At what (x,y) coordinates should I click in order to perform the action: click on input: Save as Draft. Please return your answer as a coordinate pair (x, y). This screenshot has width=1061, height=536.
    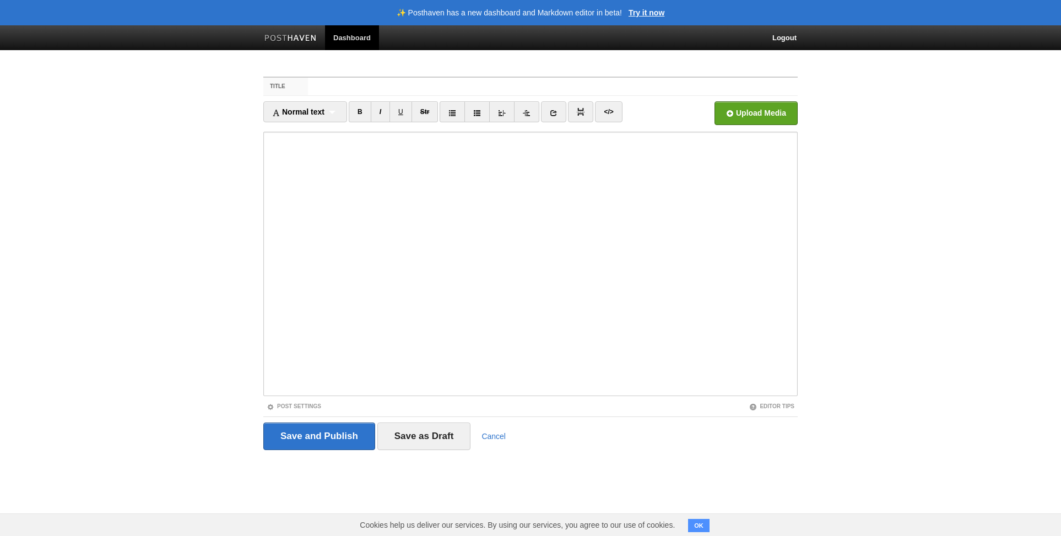
    Looking at the image, I should click on (424, 436).